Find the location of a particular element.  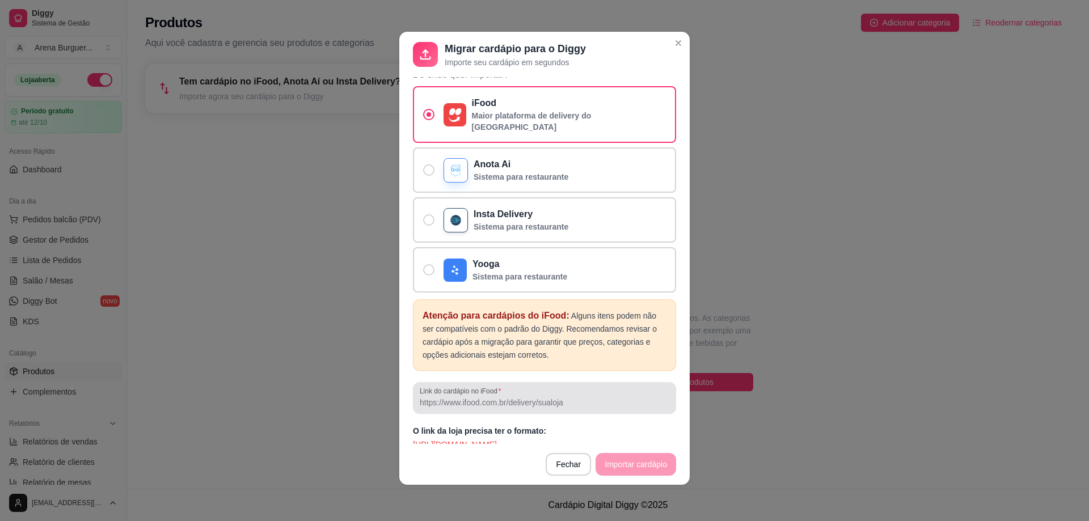

p: Alguns itens podem não ser compatíveis com o padrão do Diggy. Recomendamos revisar o cardápio apó... is located at coordinates (545, 335).